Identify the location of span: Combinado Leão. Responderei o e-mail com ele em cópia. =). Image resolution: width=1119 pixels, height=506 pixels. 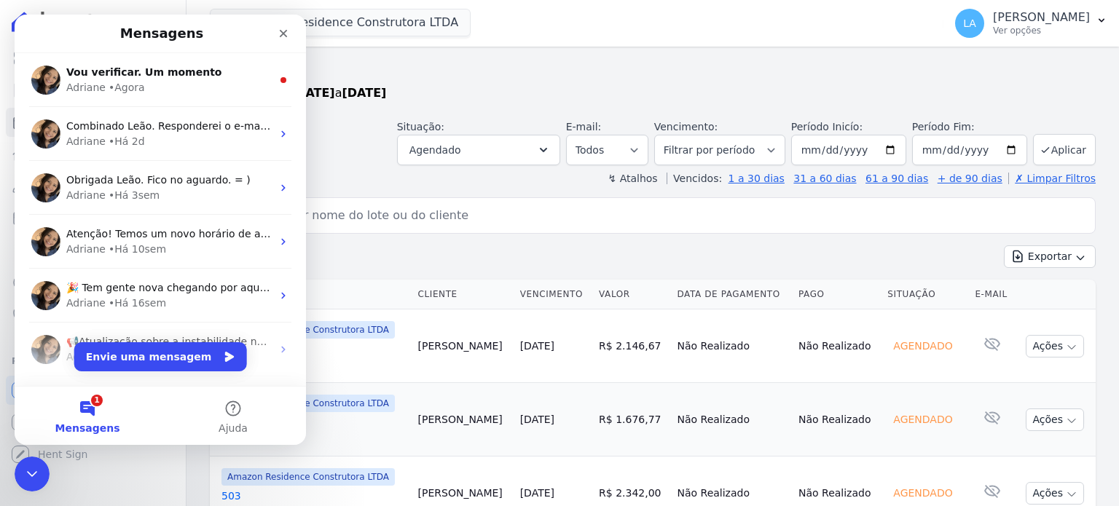
(208, 111).